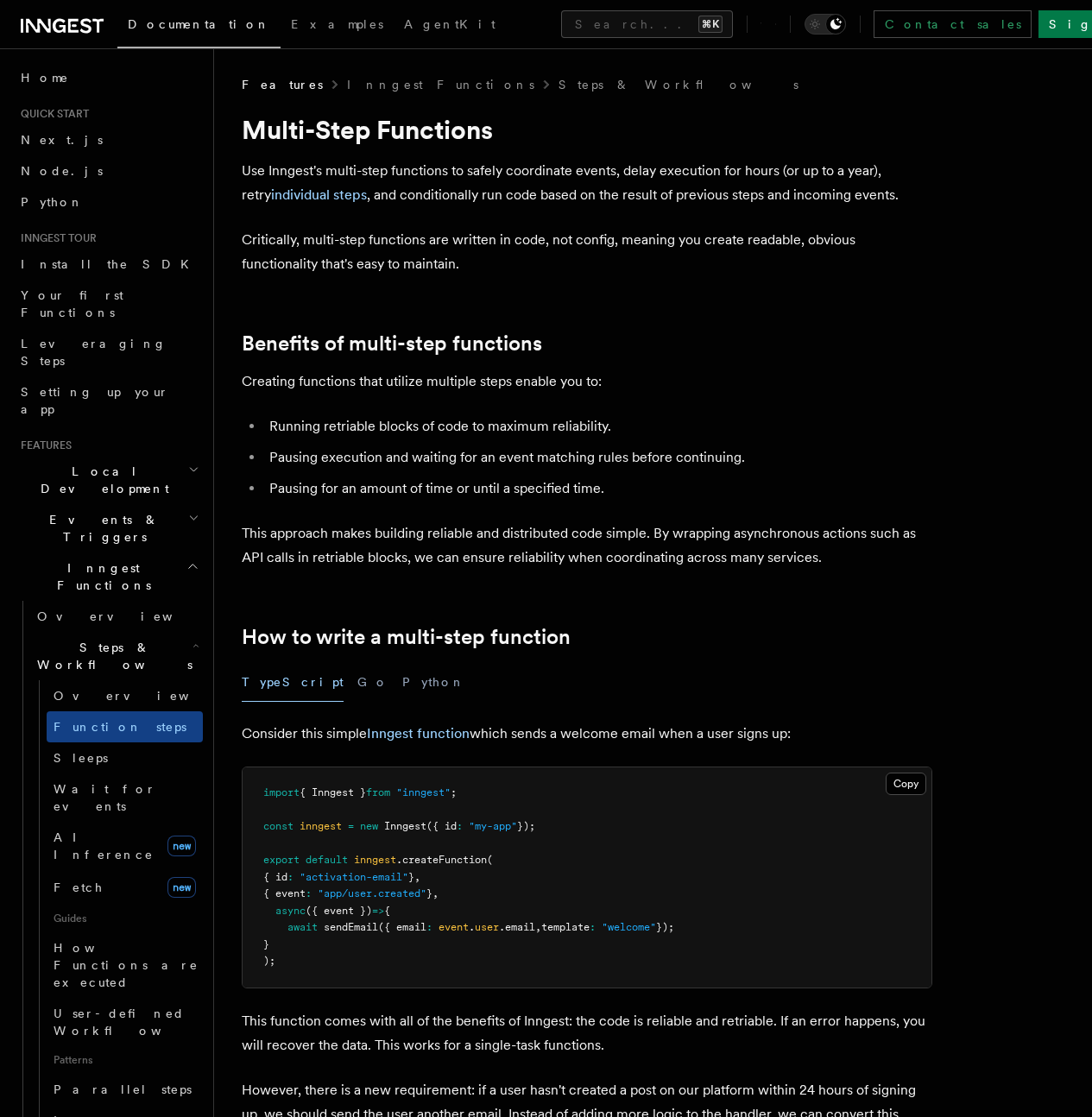 This screenshot has height=1117, width=1092. Describe the element at coordinates (418, 733) in the screenshot. I see `a: Inngest function` at that location.